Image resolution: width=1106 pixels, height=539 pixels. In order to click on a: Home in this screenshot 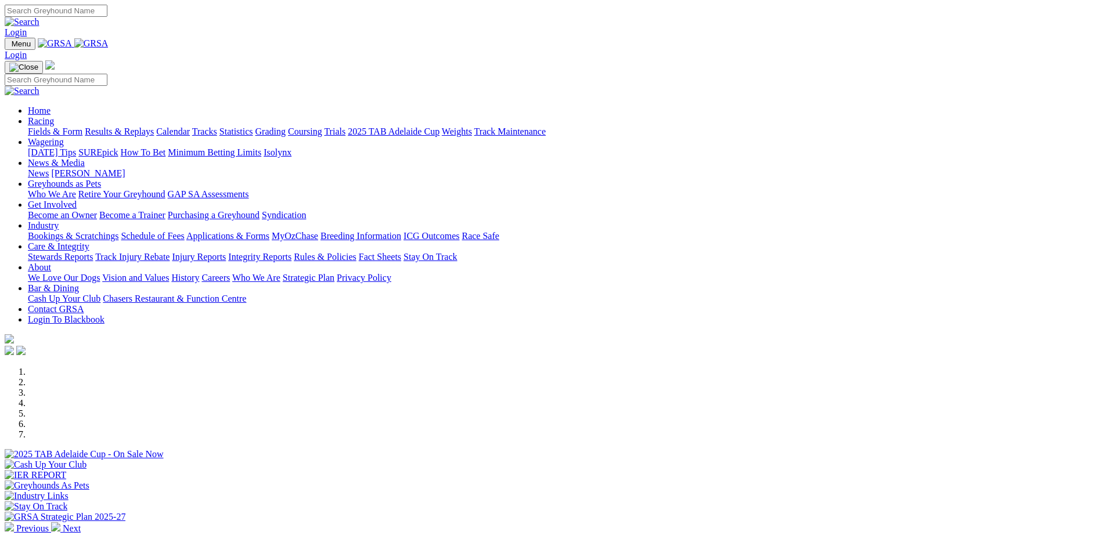, I will do `click(39, 110)`.